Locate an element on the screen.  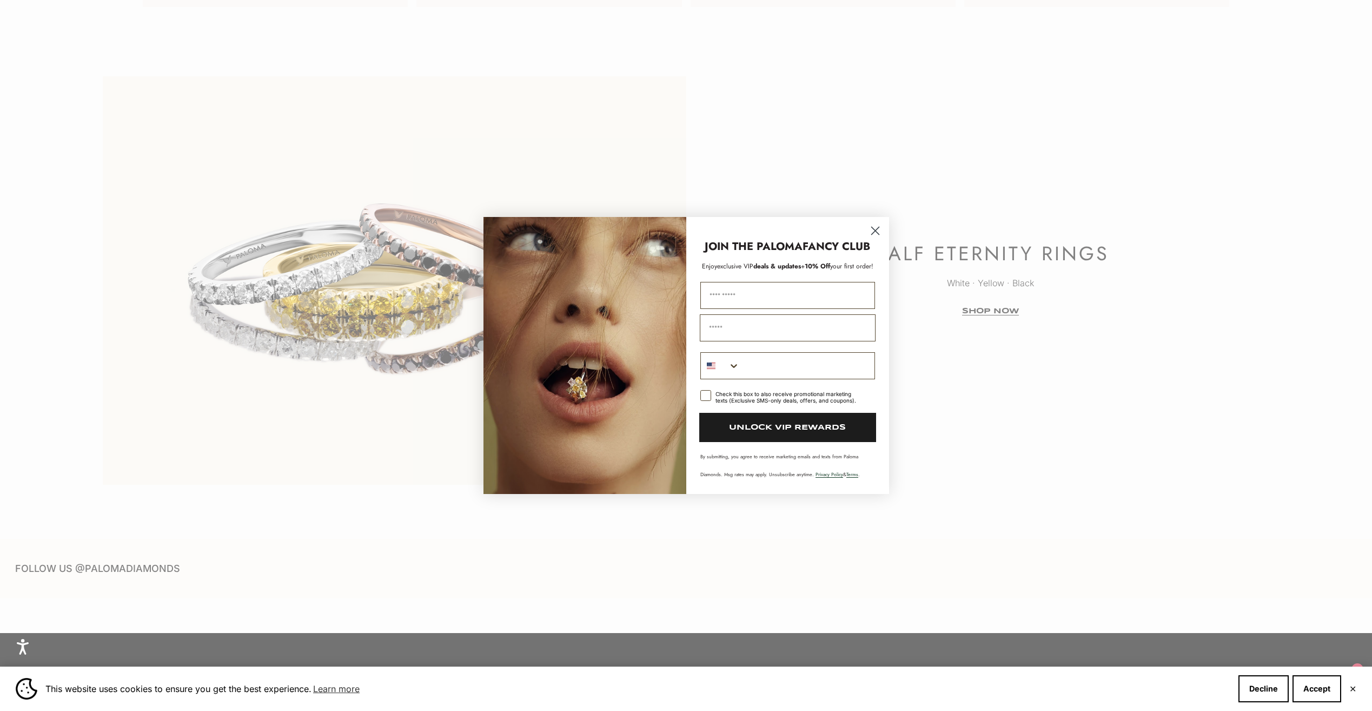
img: United States is located at coordinates (711, 366).